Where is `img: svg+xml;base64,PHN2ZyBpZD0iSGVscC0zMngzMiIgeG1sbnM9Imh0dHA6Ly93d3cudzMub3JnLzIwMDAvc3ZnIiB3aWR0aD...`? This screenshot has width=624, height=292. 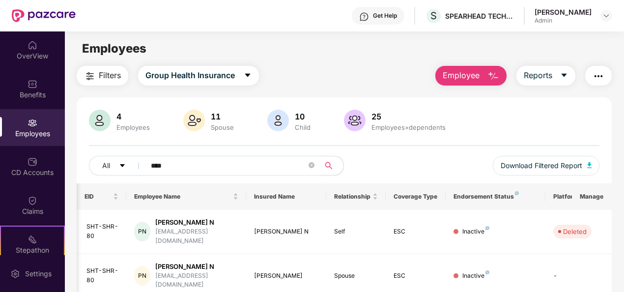
img: svg+xml;base64,PHN2ZyBpZD0iSGVscC0zMngzMiIgeG1sbnM9Imh0dHA6Ly93d3cudzMub3JnLzIwMDAvc3ZnIiB3aWR0aD... is located at coordinates (364, 17).